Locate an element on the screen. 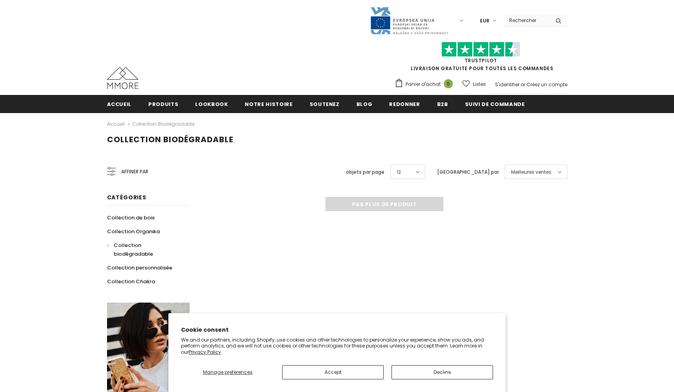 The height and width of the screenshot is (392, 674). a: Collection Chakra is located at coordinates (131, 281).